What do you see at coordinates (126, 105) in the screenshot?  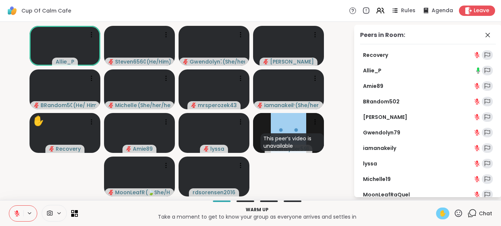 I see `span: Michelle19` at bounding box center [126, 105].